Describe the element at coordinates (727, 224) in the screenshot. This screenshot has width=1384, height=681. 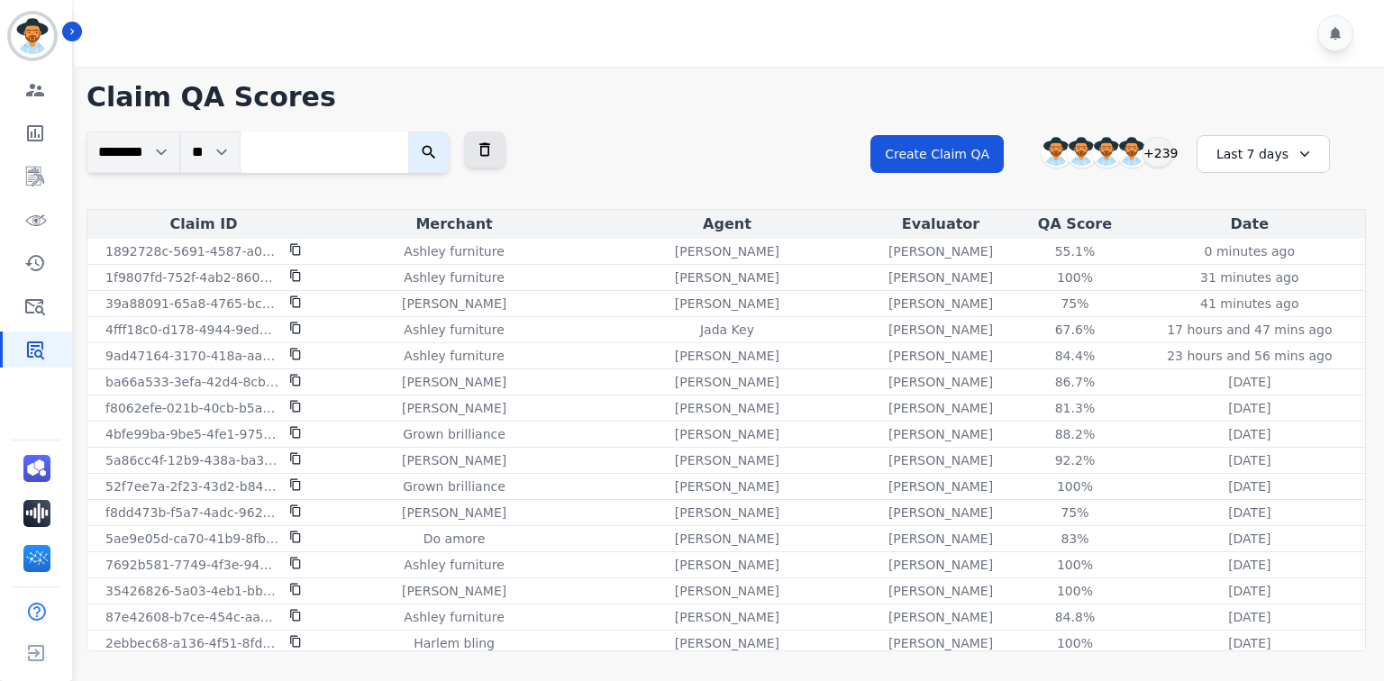
I see `div: Agent` at that location.